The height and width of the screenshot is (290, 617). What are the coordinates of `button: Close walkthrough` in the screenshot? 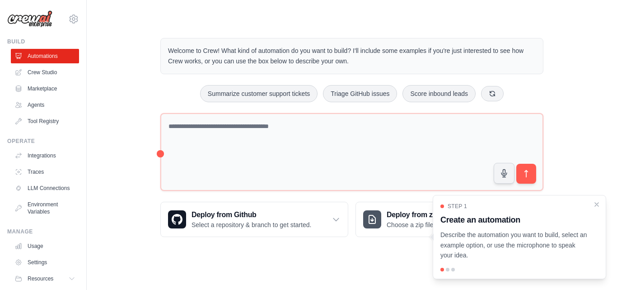 It's located at (597, 204).